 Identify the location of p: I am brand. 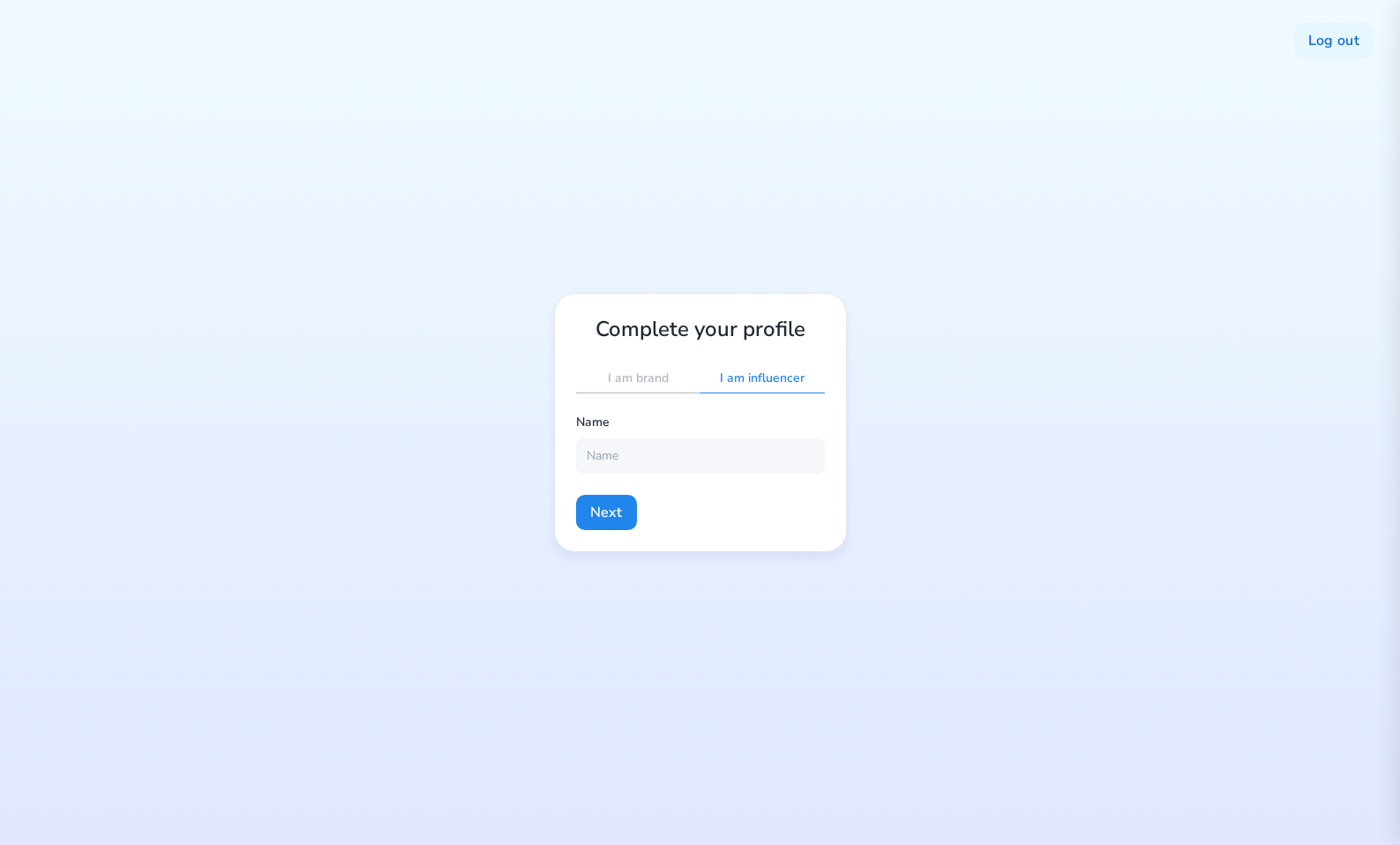
(638, 378).